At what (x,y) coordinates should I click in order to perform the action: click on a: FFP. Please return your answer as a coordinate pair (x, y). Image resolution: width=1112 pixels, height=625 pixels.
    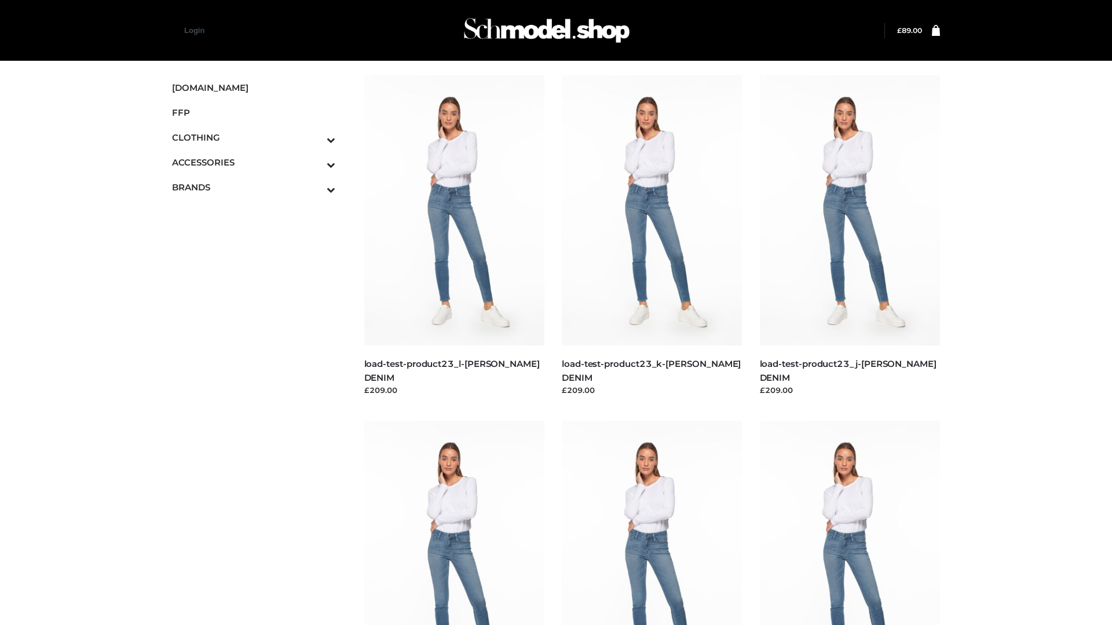
    Looking at the image, I should click on (254, 112).